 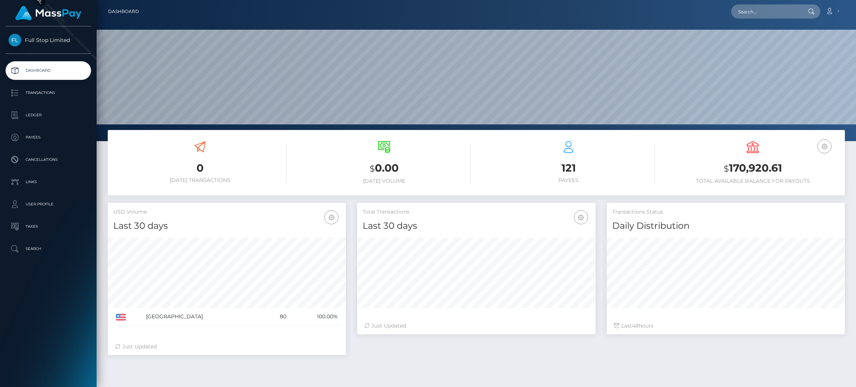 What do you see at coordinates (568, 168) in the screenshot?
I see `h3: 121` at bounding box center [568, 168].